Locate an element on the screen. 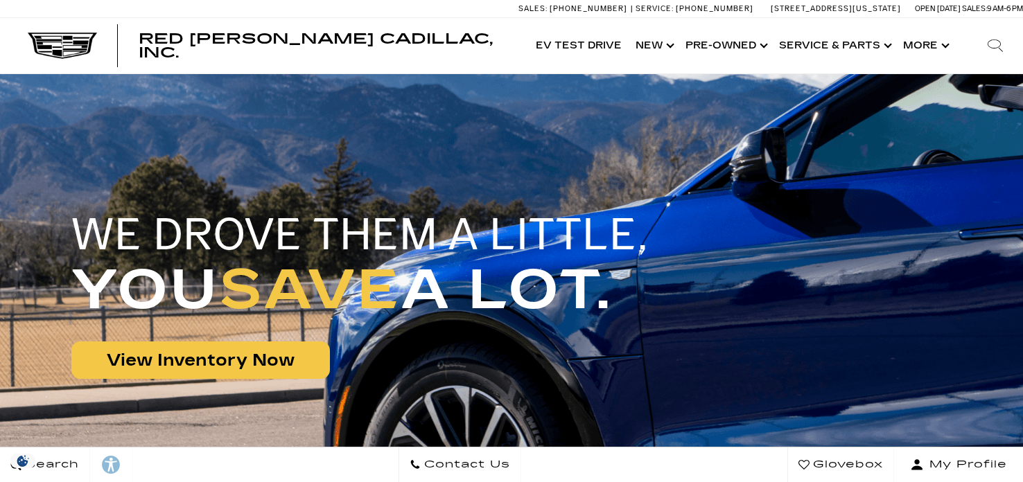 The width and height of the screenshot is (1023, 482). span: SAVE is located at coordinates (310, 290).